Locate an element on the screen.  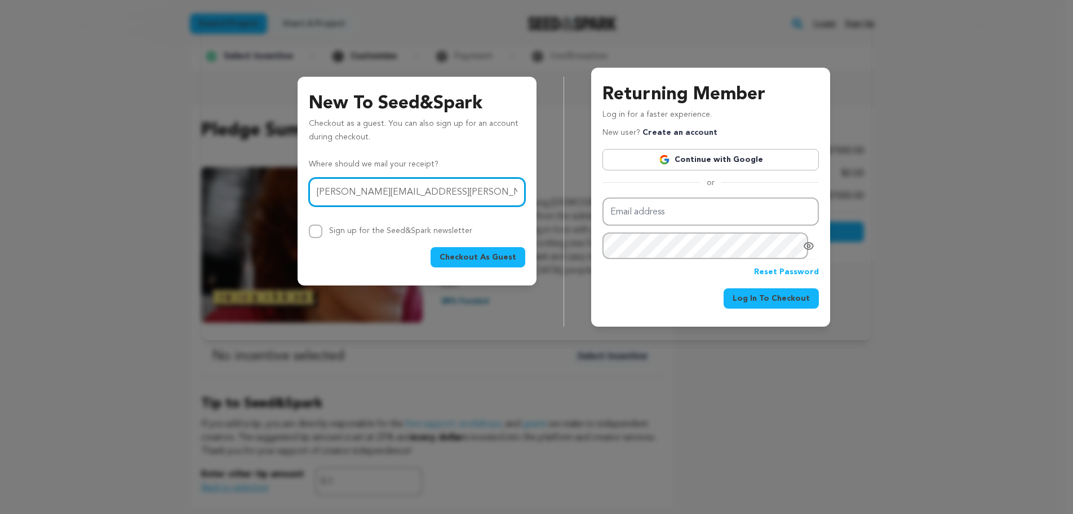
a: Create an account is located at coordinates (680, 132).